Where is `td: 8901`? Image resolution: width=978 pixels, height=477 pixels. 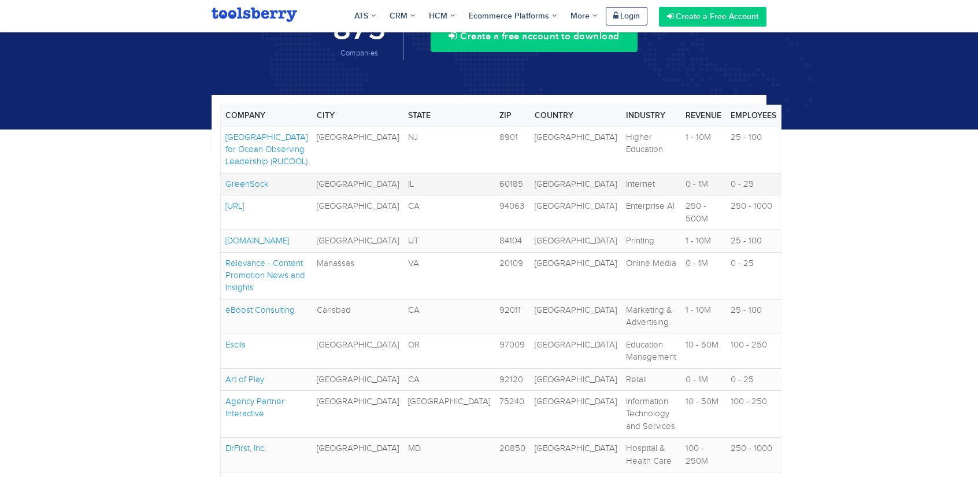 td: 8901 is located at coordinates (512, 149).